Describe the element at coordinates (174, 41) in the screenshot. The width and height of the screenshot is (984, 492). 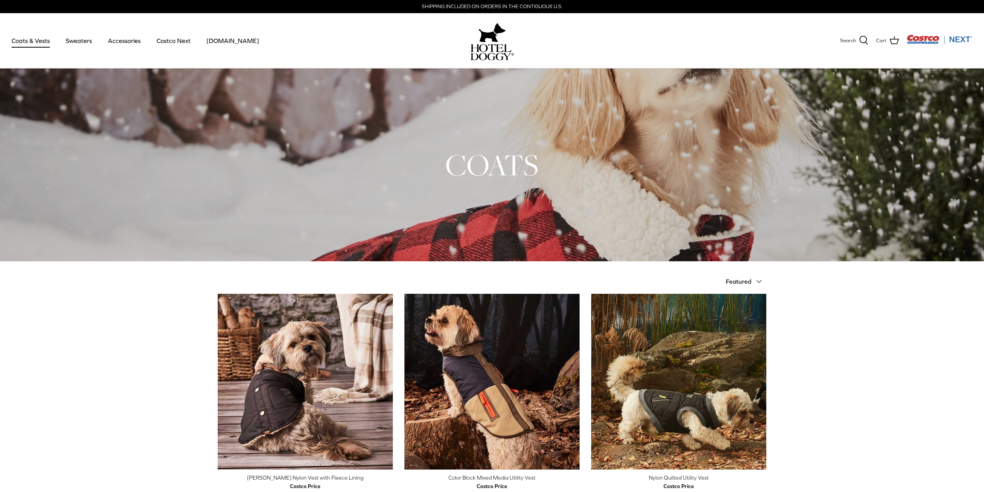
I see `a: Costco Next` at that location.